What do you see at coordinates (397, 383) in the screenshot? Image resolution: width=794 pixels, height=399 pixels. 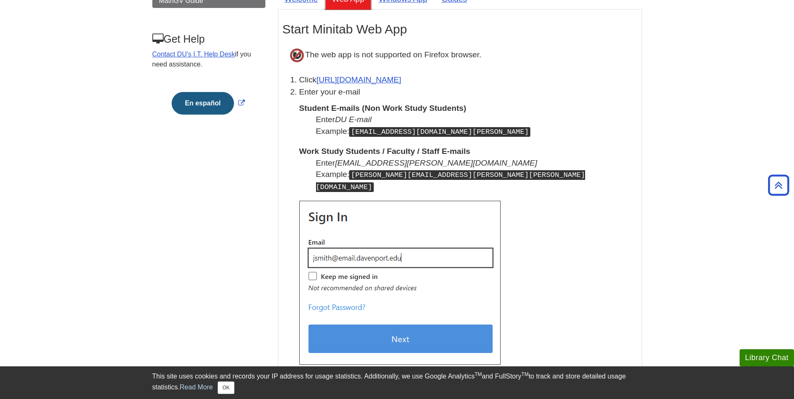 I see `div: This site uses cookies and records your IP address for usage statistics. Additionally, we use Goo...` at bounding box center [397, 383].